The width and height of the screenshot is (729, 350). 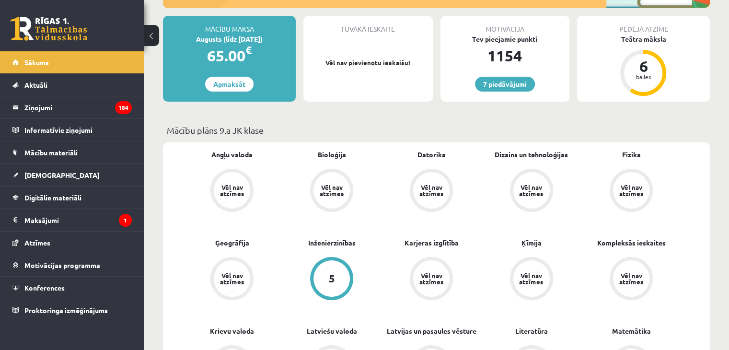 I want to click on a: Dizains un tehnoloģijas, so click(x=531, y=154).